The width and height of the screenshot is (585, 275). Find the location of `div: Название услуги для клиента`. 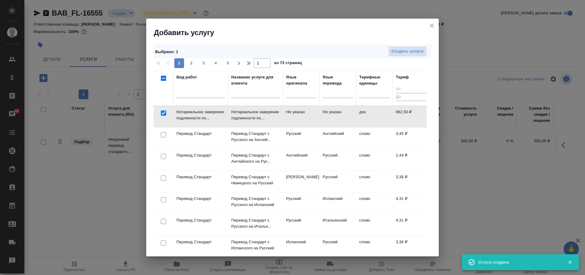

div: Название услуги для клиента is located at coordinates (256, 80).